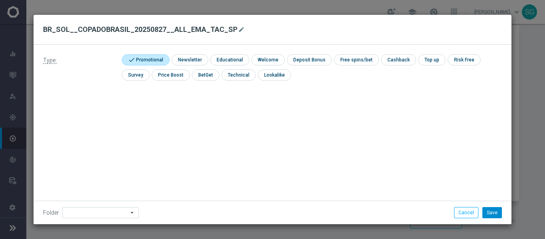 This screenshot has height=239, width=545. What do you see at coordinates (51, 213) in the screenshot?
I see `label: Folder` at bounding box center [51, 213].